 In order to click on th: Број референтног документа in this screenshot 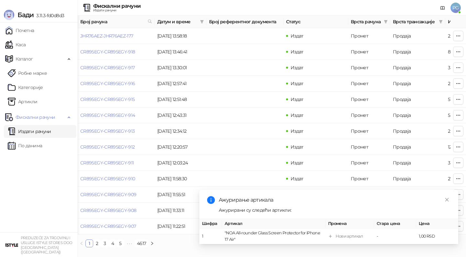, I will do `click(245, 22)`.